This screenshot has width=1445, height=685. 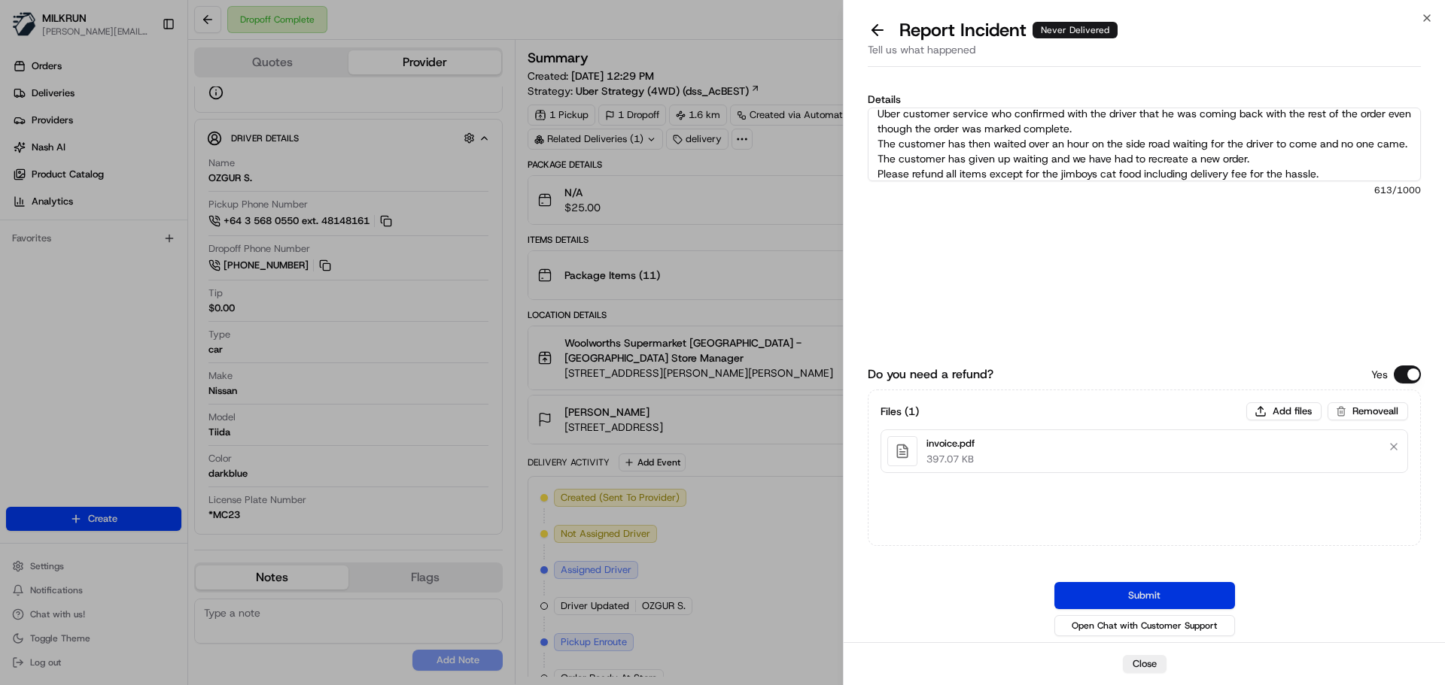 What do you see at coordinates (950, 444) in the screenshot?
I see `p: invoice.pdf` at bounding box center [950, 444].